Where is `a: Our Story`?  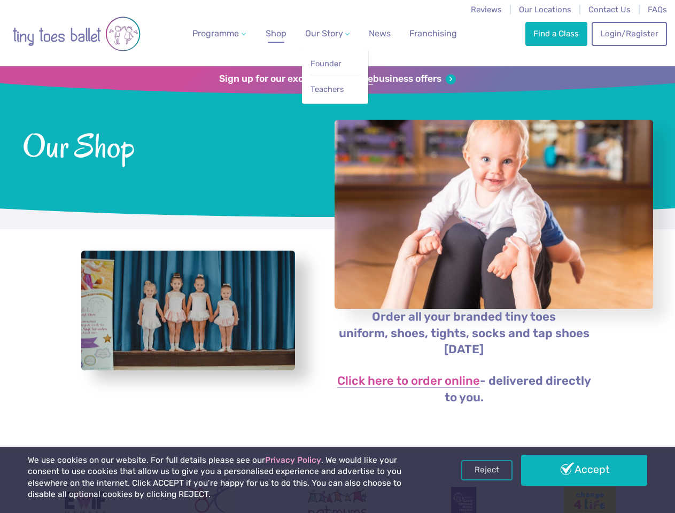 a: Our Story is located at coordinates (327, 34).